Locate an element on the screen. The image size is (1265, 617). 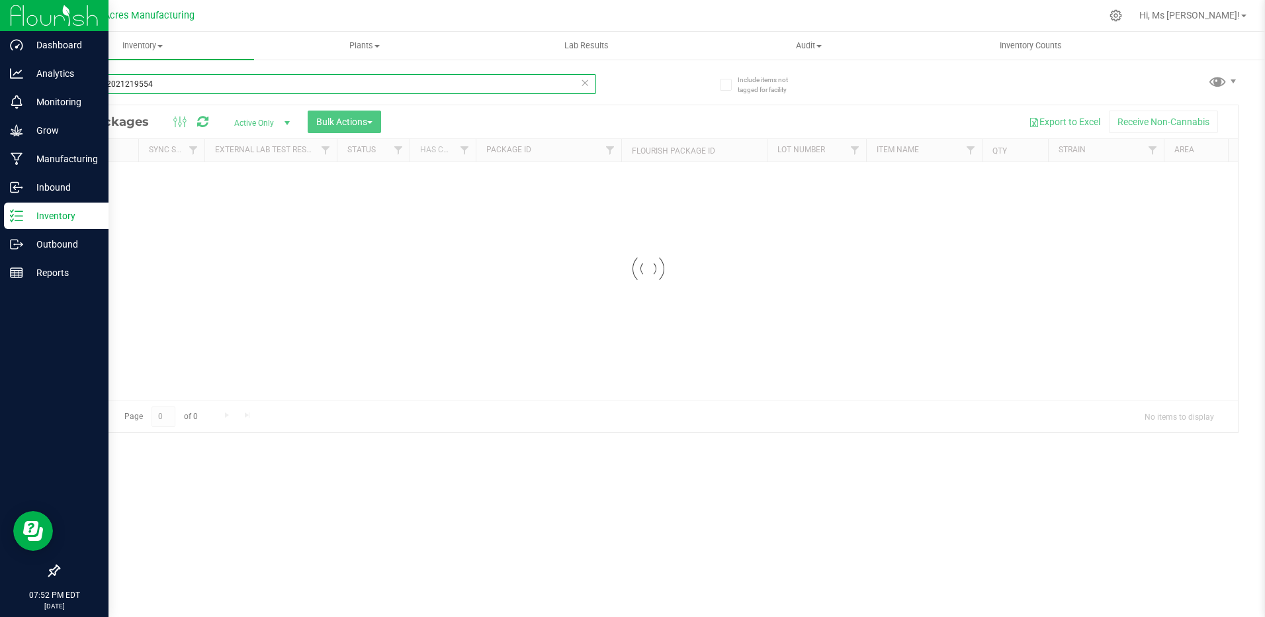
span: Plants is located at coordinates (365, 46).